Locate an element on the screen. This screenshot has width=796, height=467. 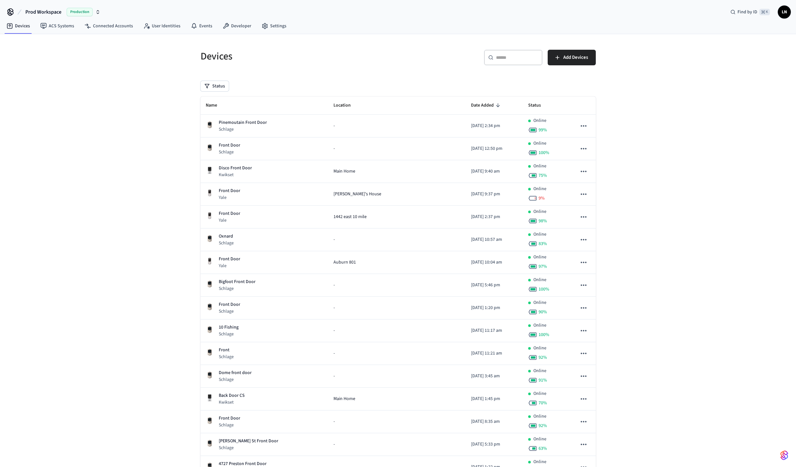
span: 90 % is located at coordinates (543, 312).